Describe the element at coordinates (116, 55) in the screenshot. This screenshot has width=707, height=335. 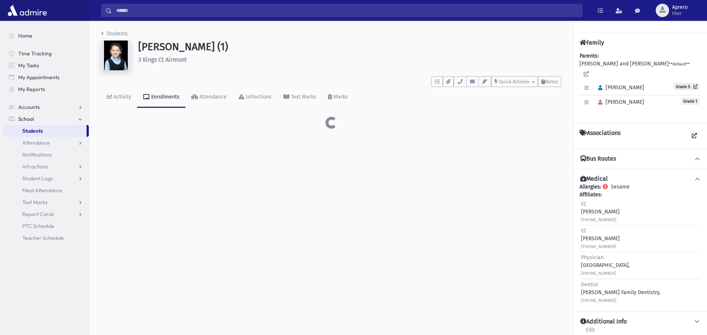
I see `img: 2QAAAAAAAAAAAAAAAAAAAAAAAAAAAAAAAAAAAAAAAAAAAAAAAAAAAAAAAAAAAAAAAAAAAAAAAAAAAAAAAAAAAAAAAAAAAAAAA...` at that location.